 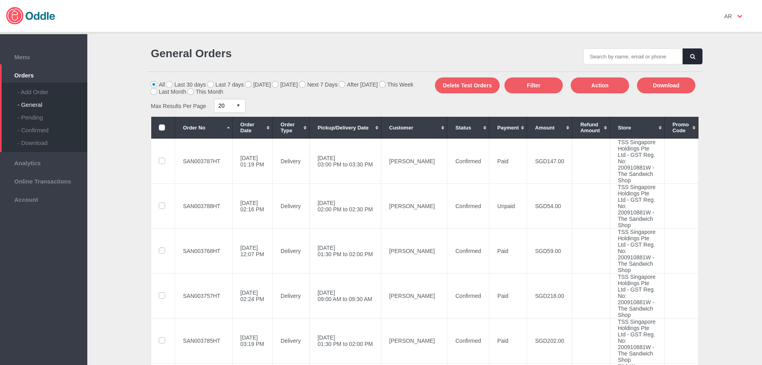 I want to click on label: This Week, so click(x=397, y=85).